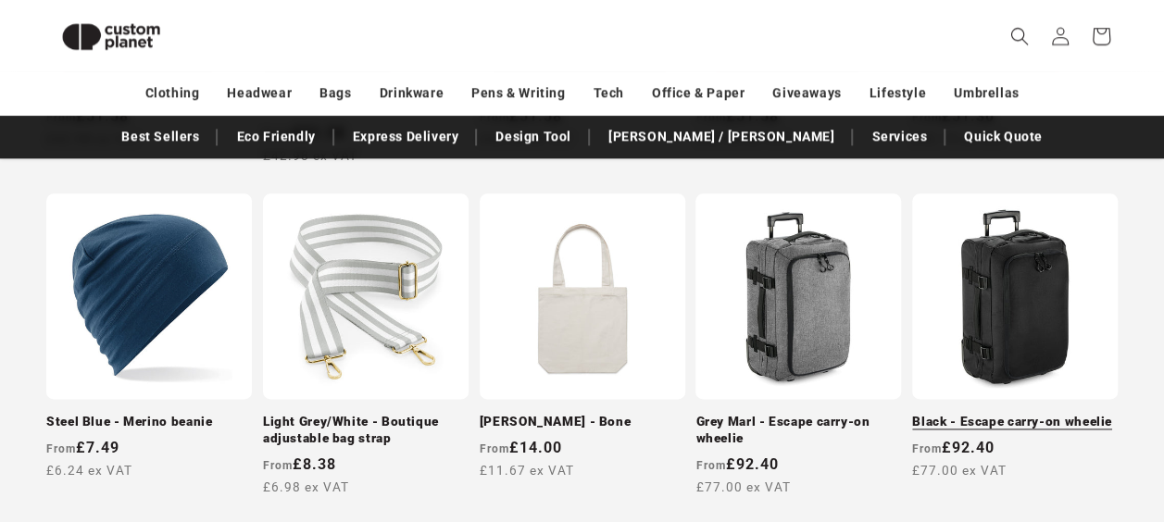 This screenshot has height=522, width=1164. Describe the element at coordinates (518, 93) in the screenshot. I see `a: Pens & Writing` at that location.